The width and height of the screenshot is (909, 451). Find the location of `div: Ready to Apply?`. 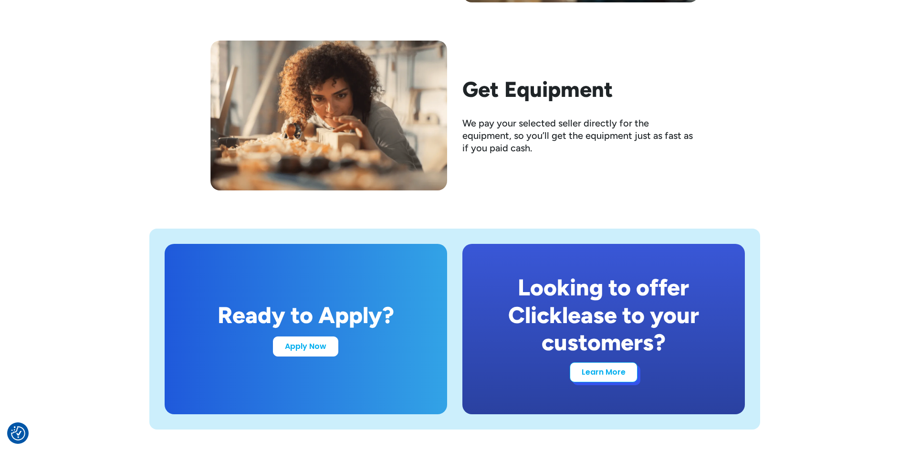

div: Ready to Apply? is located at coordinates (306, 315).